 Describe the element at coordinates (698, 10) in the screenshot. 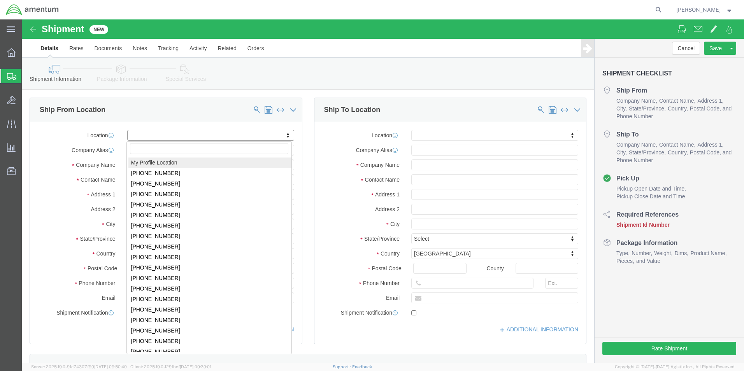

I see `span: Forrest Gregg` at that location.